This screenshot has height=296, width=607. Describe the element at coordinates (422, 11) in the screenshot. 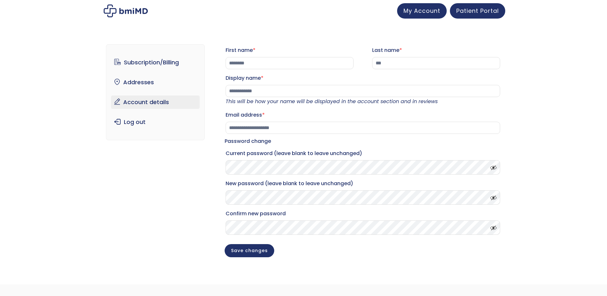

I see `span: My Account` at that location.